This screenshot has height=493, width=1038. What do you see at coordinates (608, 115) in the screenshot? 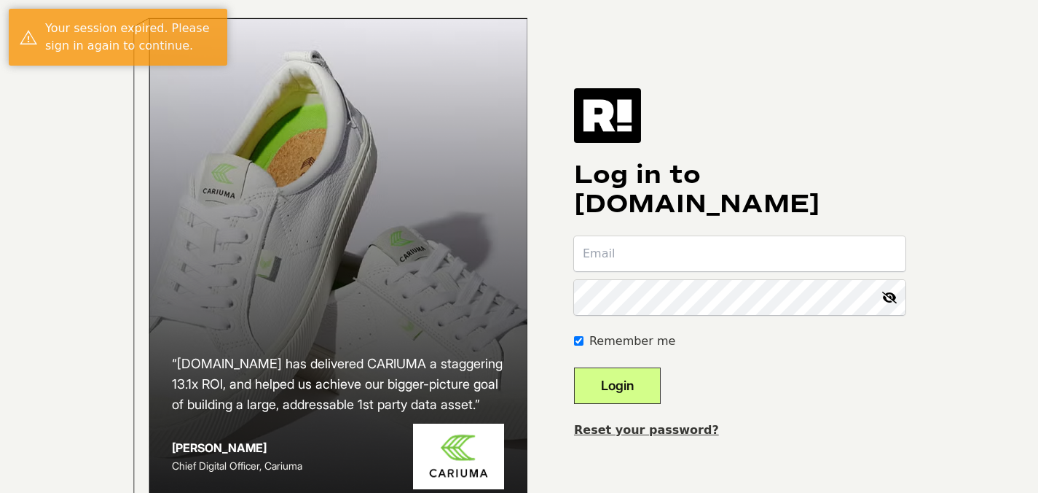
I see `img: Retention.com` at bounding box center [608, 115].